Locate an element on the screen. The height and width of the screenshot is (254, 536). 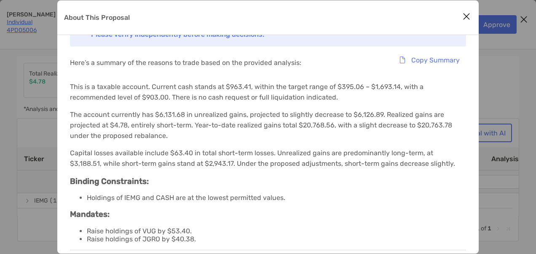
button: Copy Summary is located at coordinates (430, 60).